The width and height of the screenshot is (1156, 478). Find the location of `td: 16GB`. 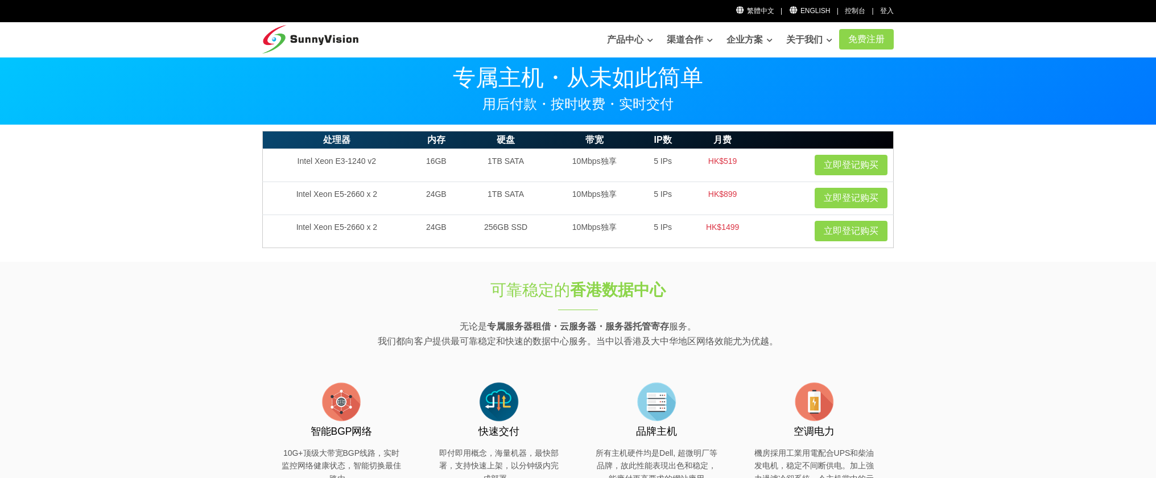

td: 16GB is located at coordinates (436, 165).